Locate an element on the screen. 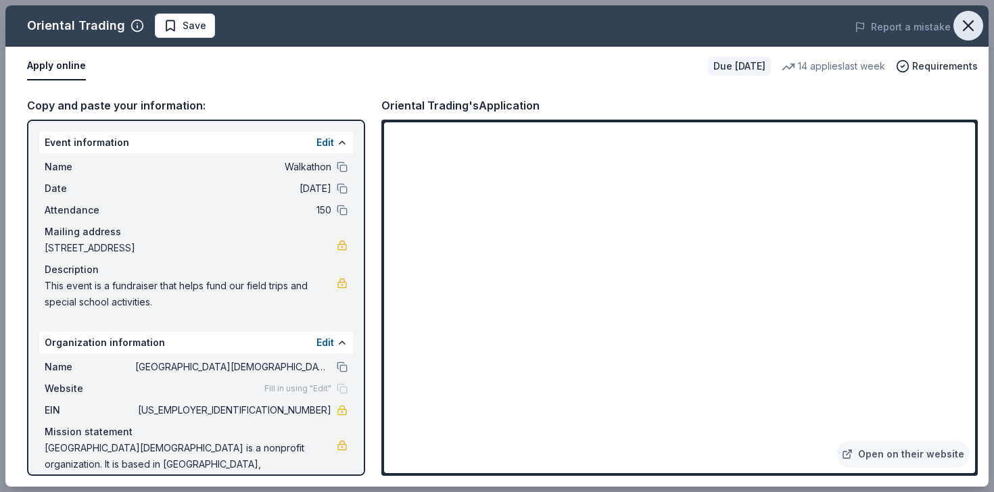 Image resolution: width=994 pixels, height=492 pixels. span: Date is located at coordinates (90, 189).